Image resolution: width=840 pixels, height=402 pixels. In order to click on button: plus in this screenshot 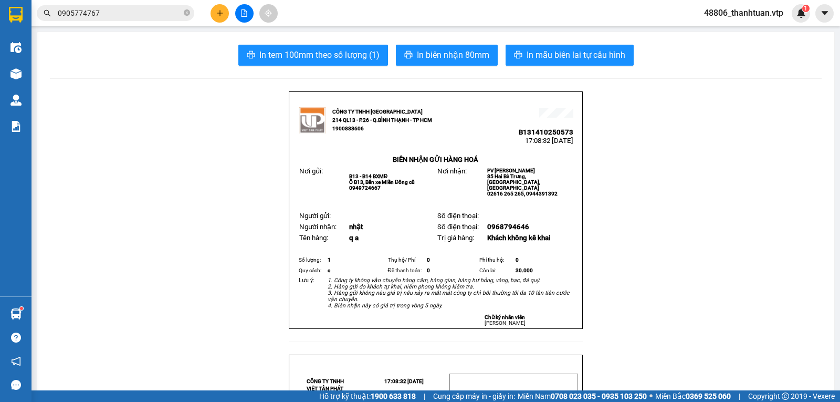, I will do `click(219, 13)`.